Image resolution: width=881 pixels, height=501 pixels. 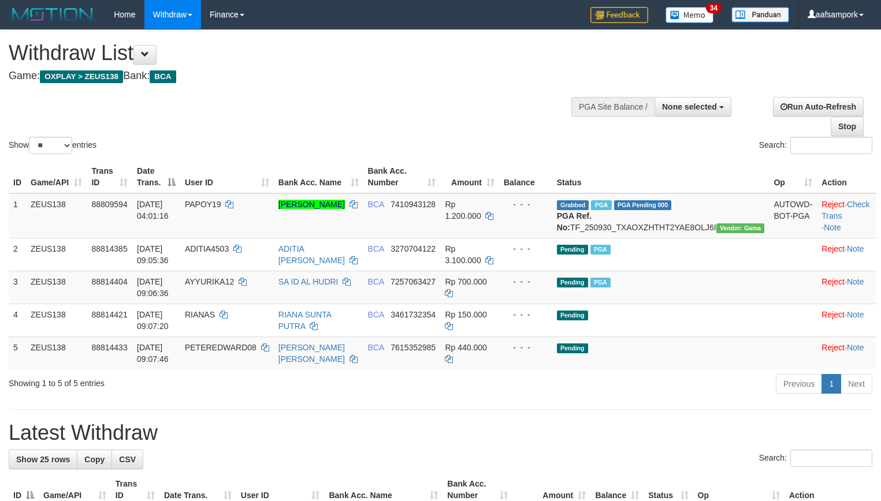 What do you see at coordinates (413, 315) in the screenshot?
I see `span: Copy 3461732354 to clipboard` at bounding box center [413, 315].